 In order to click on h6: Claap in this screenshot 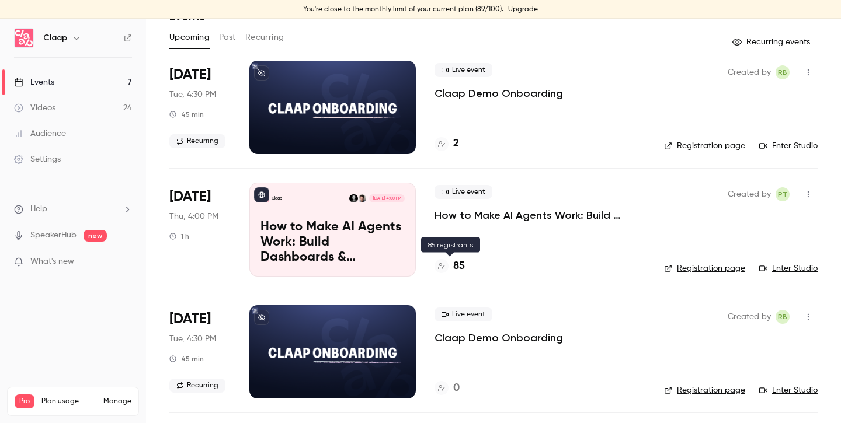, I will do `click(55, 38)`.